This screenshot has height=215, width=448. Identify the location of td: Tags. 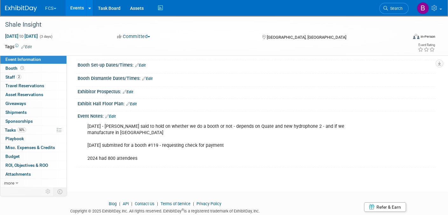
(18, 47).